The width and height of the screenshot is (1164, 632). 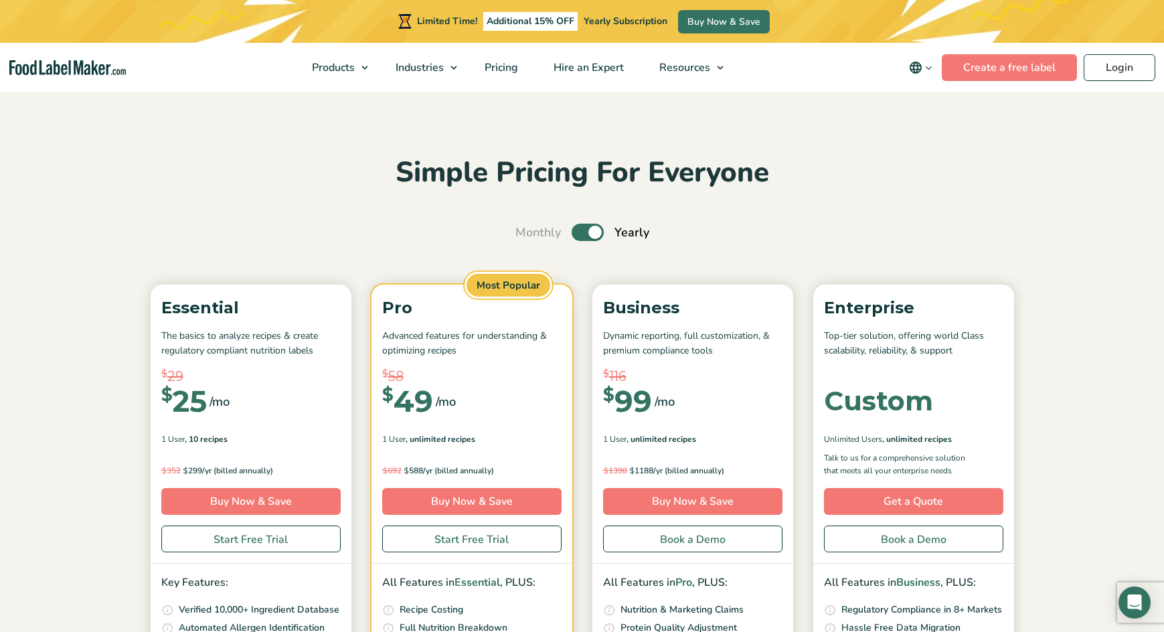 What do you see at coordinates (1009, 68) in the screenshot?
I see `a: Create a free label` at bounding box center [1009, 68].